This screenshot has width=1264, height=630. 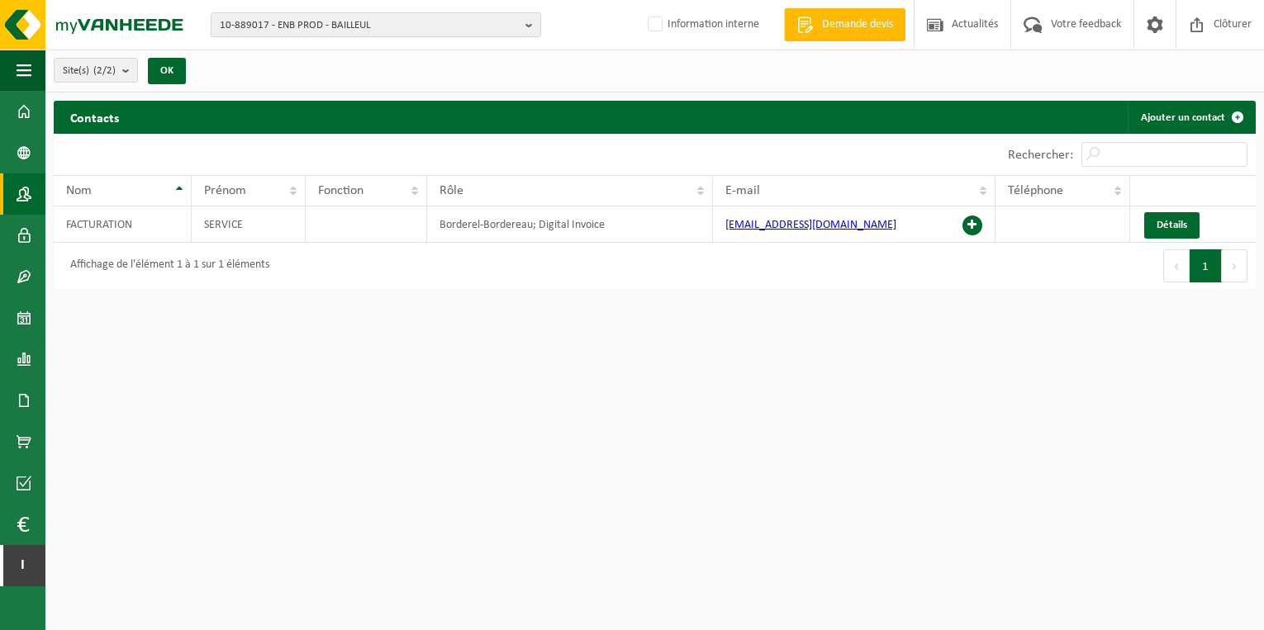 What do you see at coordinates (225, 191) in the screenshot?
I see `span: Prénom` at bounding box center [225, 191].